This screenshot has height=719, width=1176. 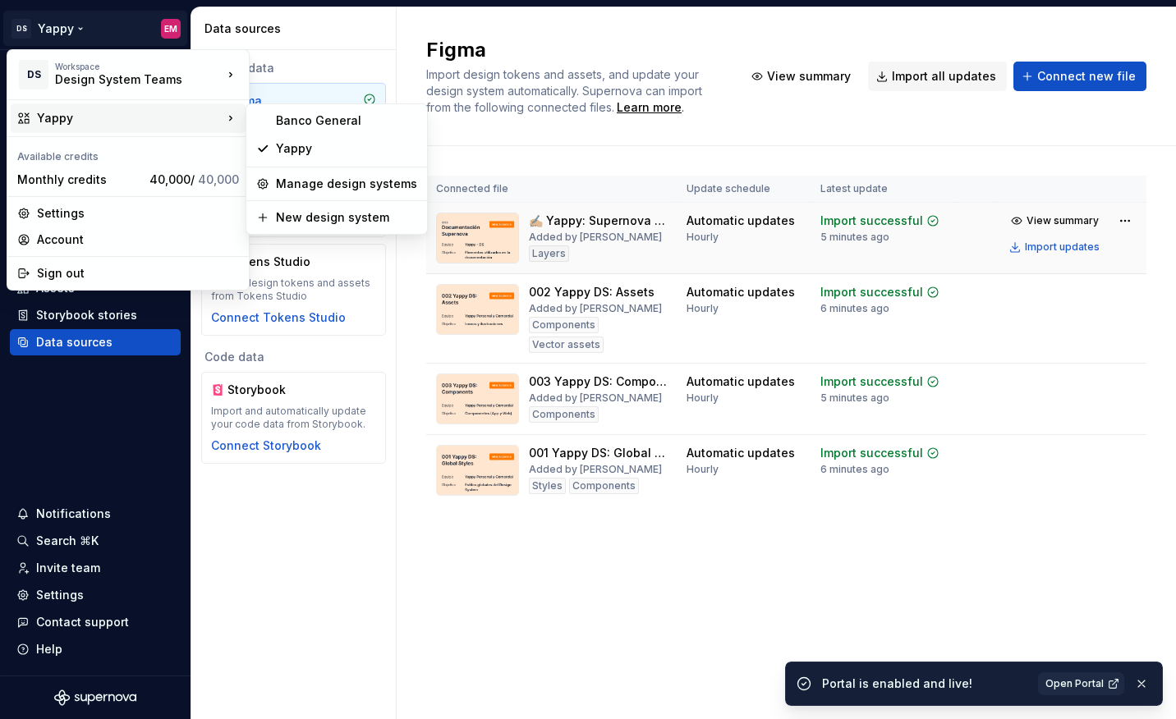 What do you see at coordinates (347, 184) in the screenshot?
I see `div: Manage design systems` at bounding box center [347, 184].